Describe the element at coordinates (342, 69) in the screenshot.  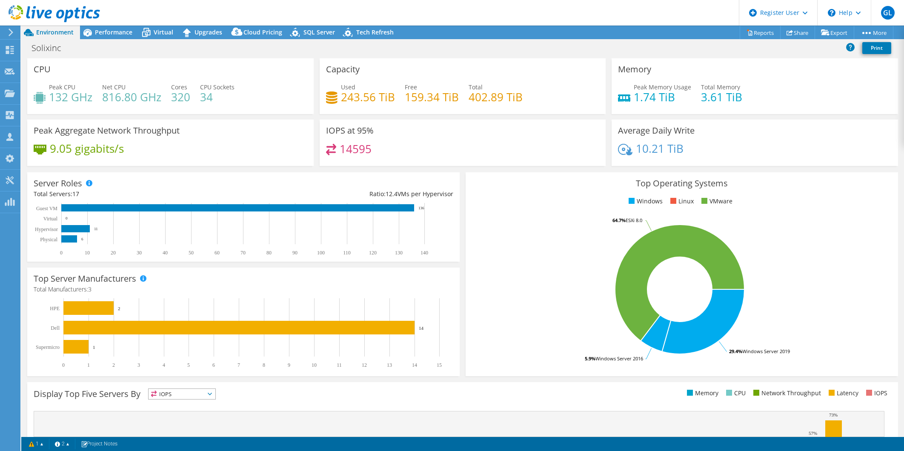
I see `h3: Capacity` at that location.